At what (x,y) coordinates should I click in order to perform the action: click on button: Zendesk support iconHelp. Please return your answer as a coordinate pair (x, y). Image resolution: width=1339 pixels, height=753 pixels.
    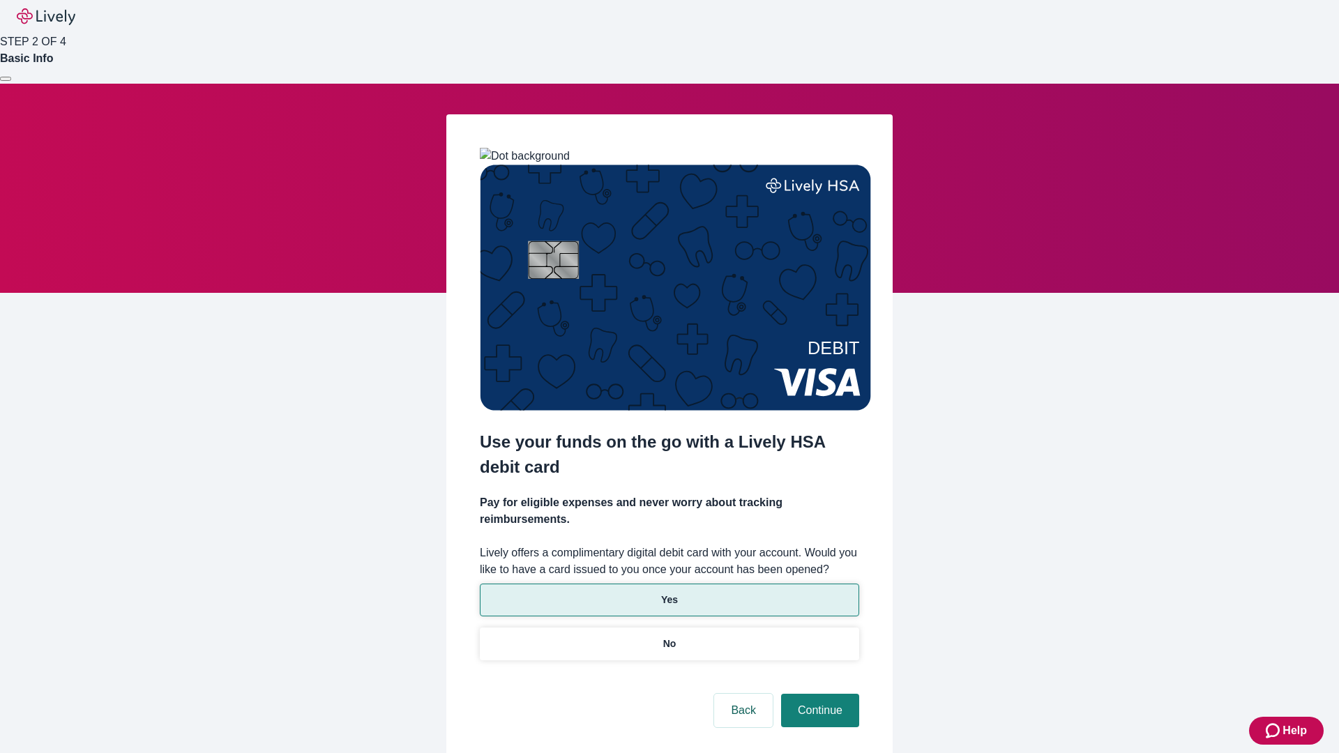
    Looking at the image, I should click on (1286, 731).